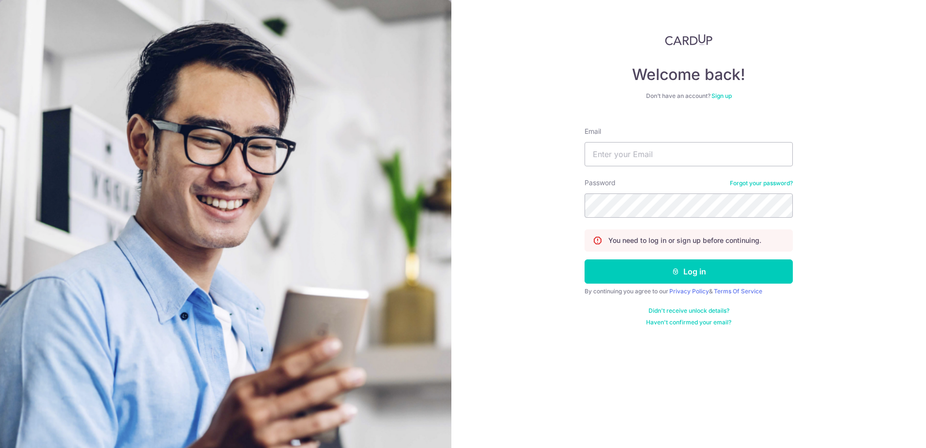  Describe the element at coordinates (689, 75) in the screenshot. I see `h4: Welcome back!` at that location.